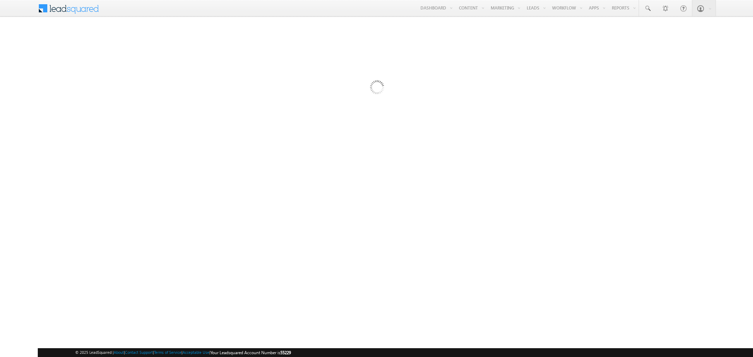  What do you see at coordinates (286, 353) in the screenshot?
I see `span: 55229` at bounding box center [286, 353].